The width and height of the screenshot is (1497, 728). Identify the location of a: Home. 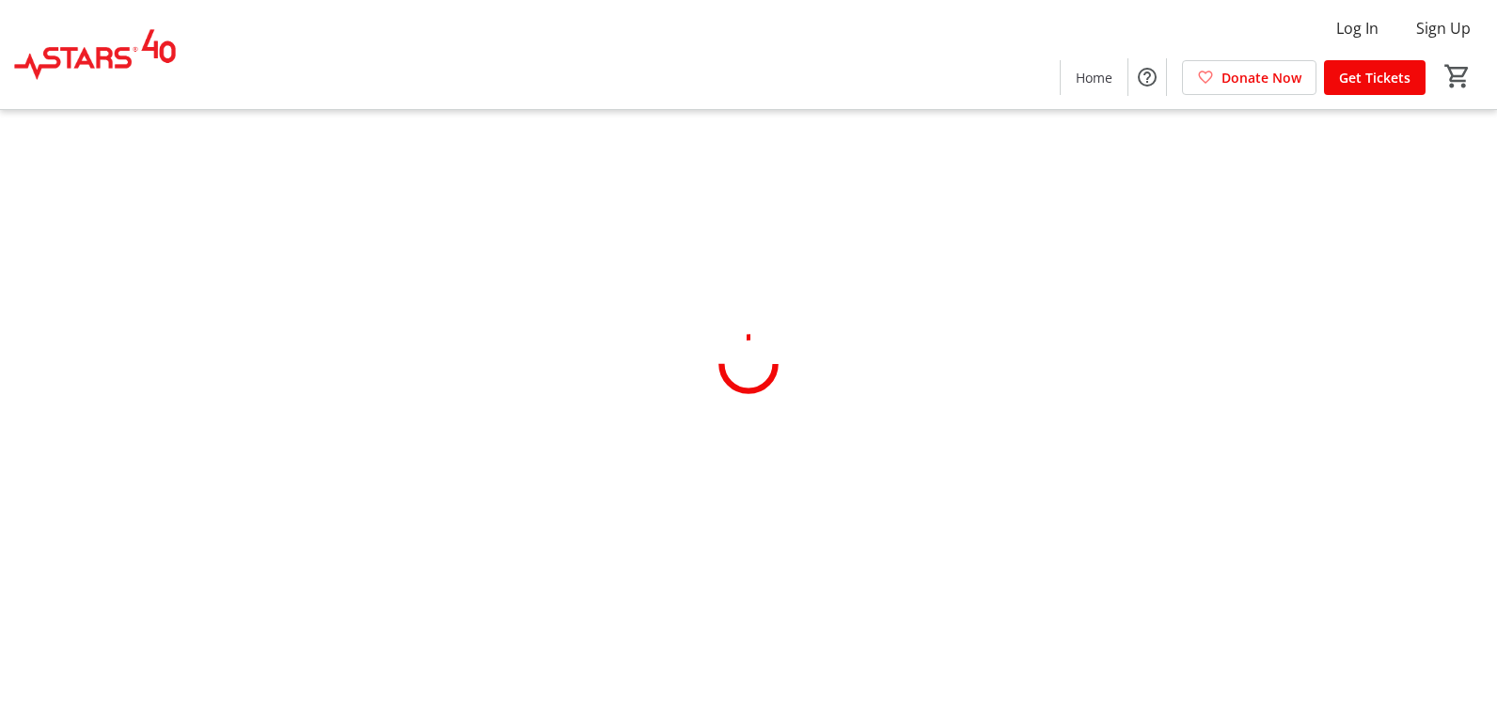
(1094, 77).